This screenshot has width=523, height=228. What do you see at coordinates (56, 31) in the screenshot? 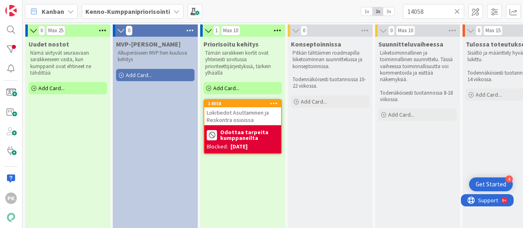
I see `div: Max 25` at bounding box center [56, 31].